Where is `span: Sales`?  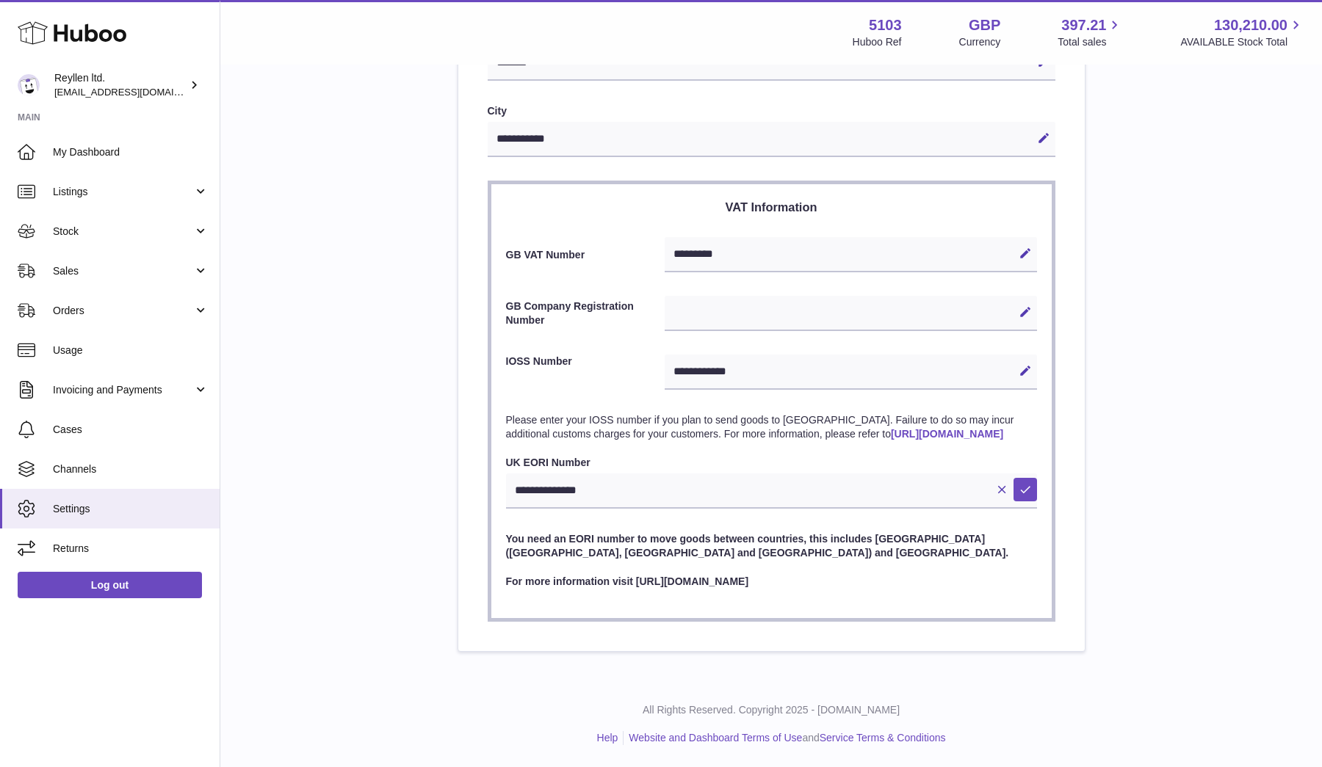 span: Sales is located at coordinates (123, 271).